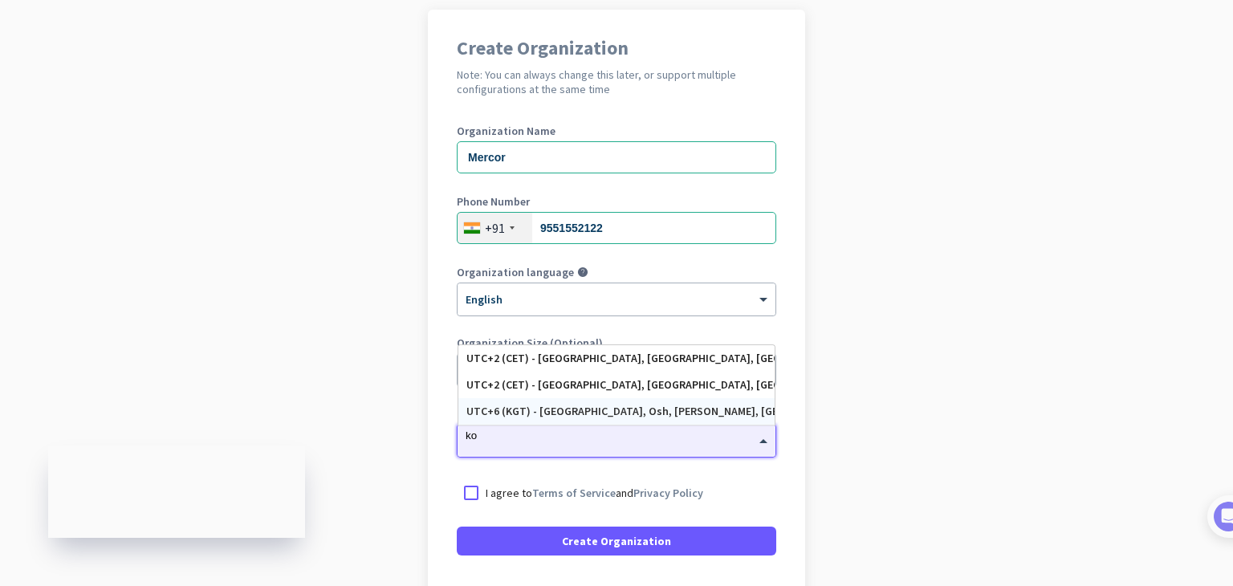 Image resolution: width=1233 pixels, height=586 pixels. I want to click on button: Create Organization, so click(617, 541).